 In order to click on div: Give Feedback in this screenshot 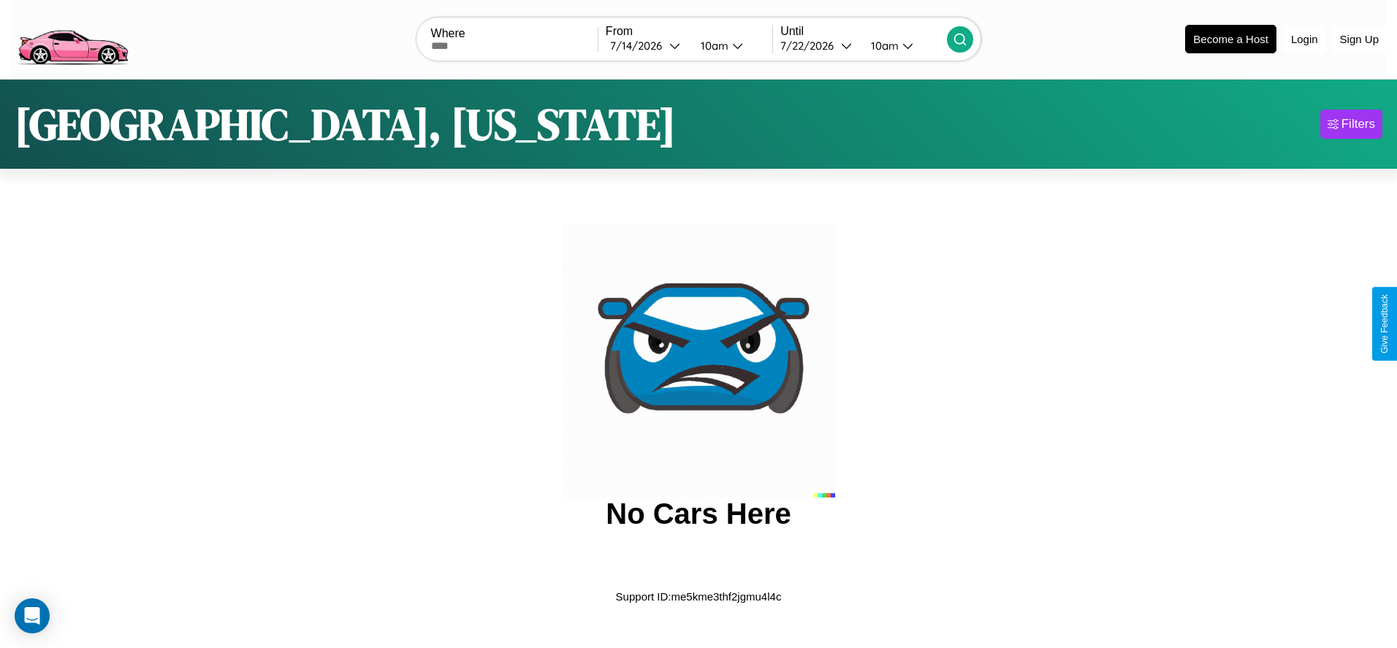, I will do `click(1385, 324)`.